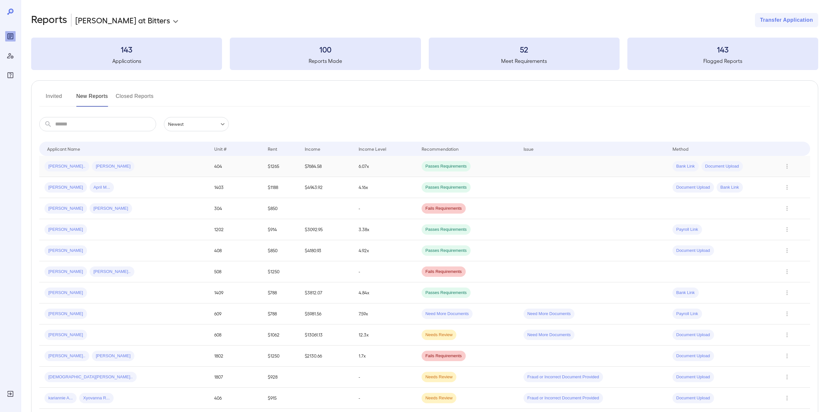  I want to click on td: 3.38x, so click(385, 230).